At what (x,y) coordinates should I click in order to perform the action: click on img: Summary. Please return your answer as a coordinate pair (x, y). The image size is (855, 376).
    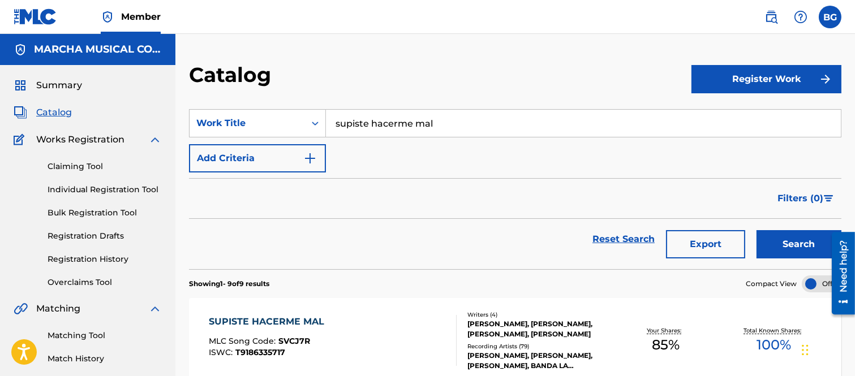
    Looking at the image, I should click on (20, 85).